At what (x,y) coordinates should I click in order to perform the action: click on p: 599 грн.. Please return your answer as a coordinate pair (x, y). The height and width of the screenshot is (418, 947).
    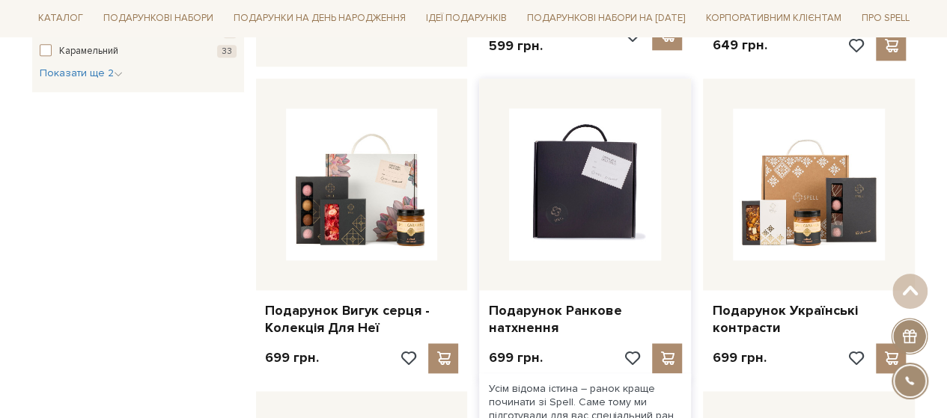
    Looking at the image, I should click on (522, 46).